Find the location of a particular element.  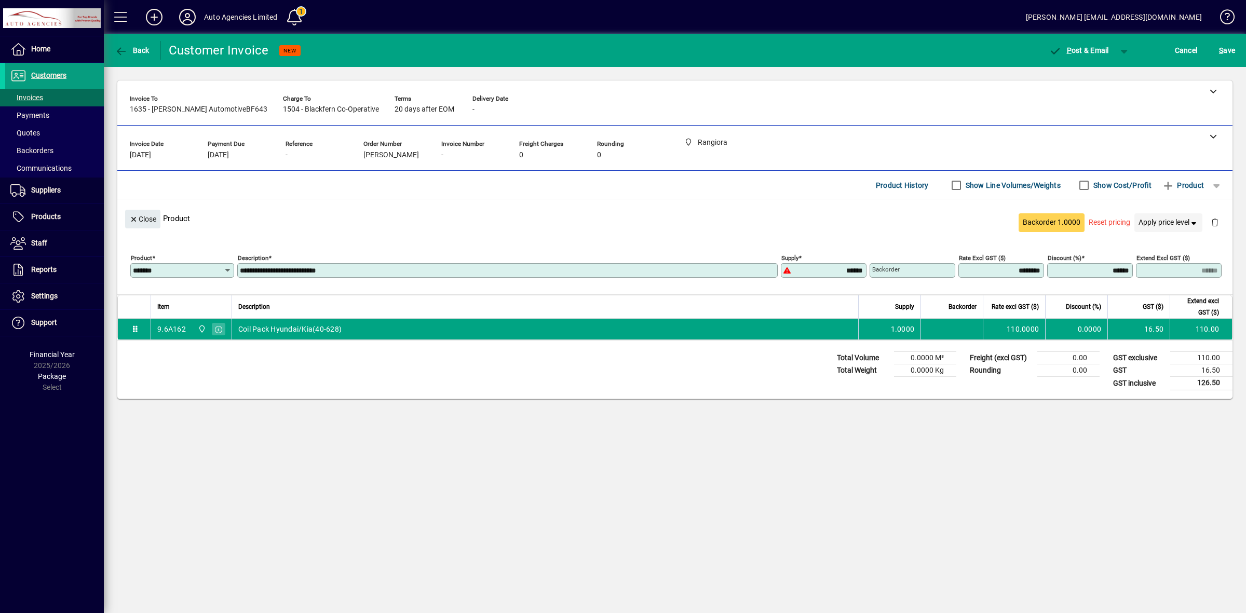

span: Reset pricing is located at coordinates (1109, 222).